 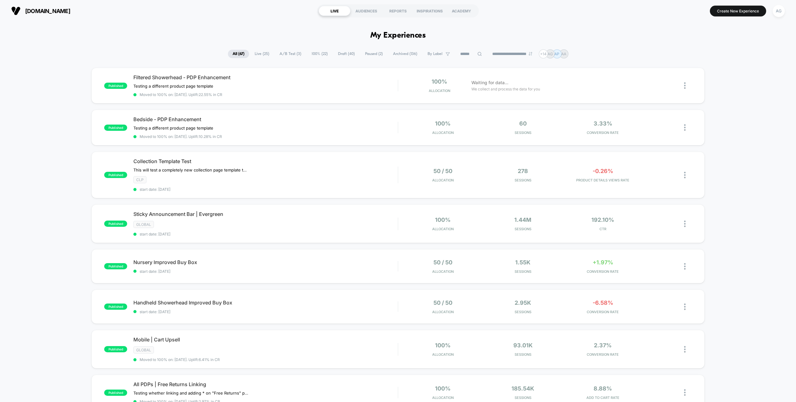 I want to click on span: Paused ( 2 ), so click(x=374, y=54).